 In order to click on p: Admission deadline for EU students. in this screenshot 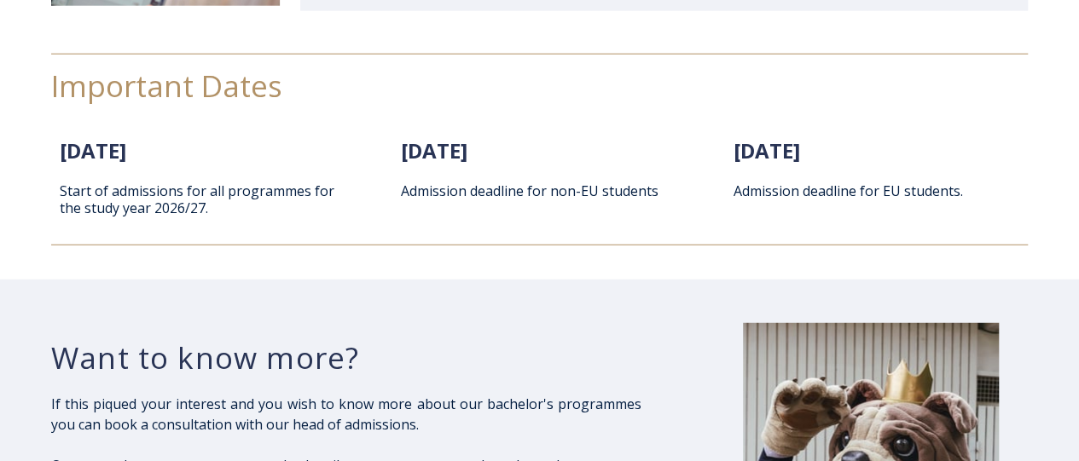, I will do `click(871, 191)`.